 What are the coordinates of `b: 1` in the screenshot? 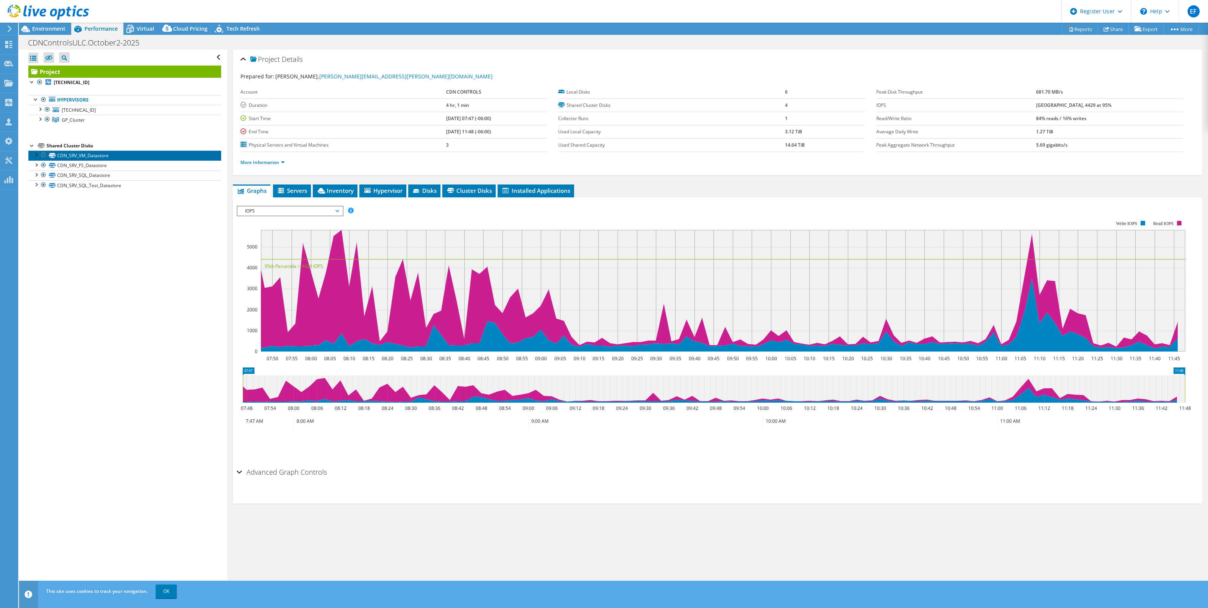 It's located at (786, 118).